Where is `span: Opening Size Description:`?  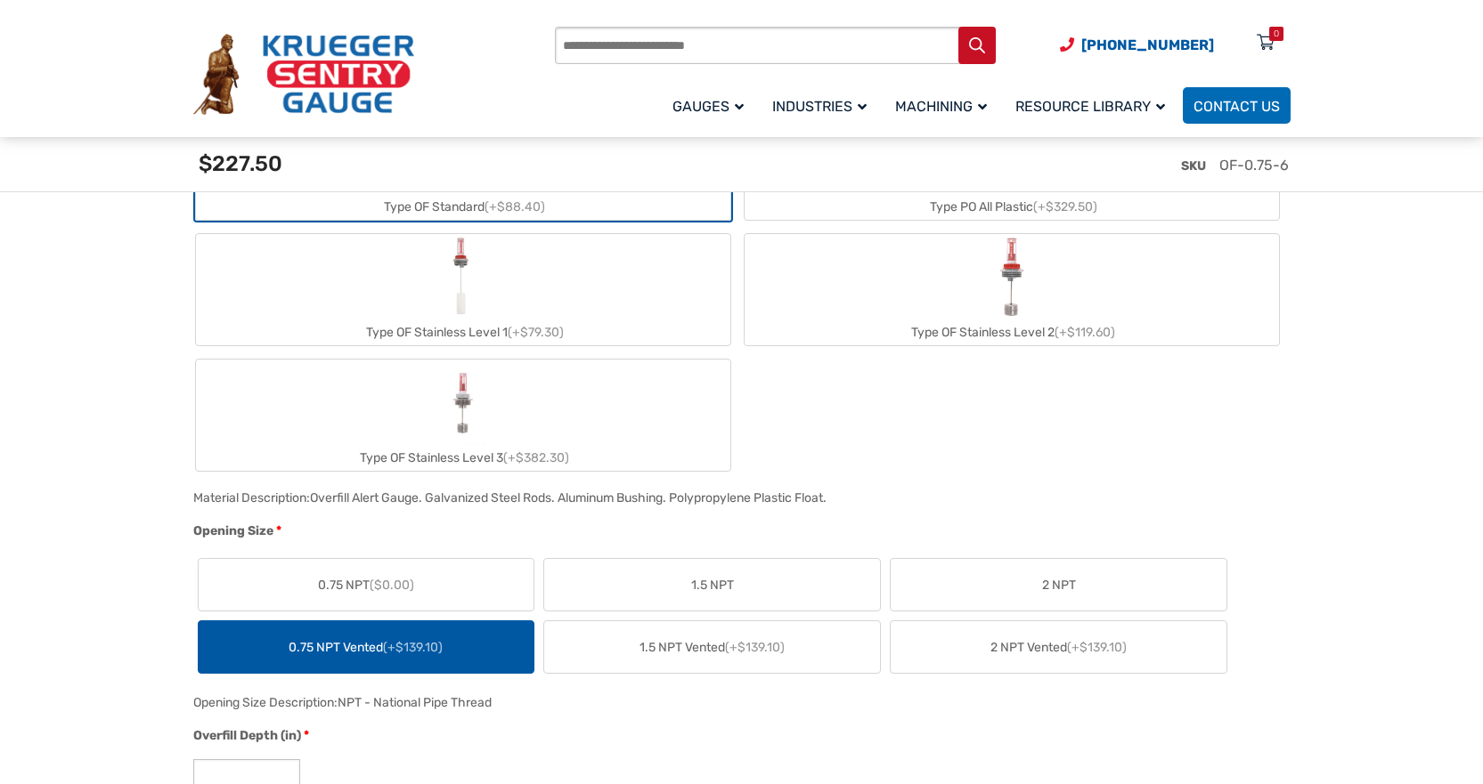
span: Opening Size Description: is located at coordinates (265, 703).